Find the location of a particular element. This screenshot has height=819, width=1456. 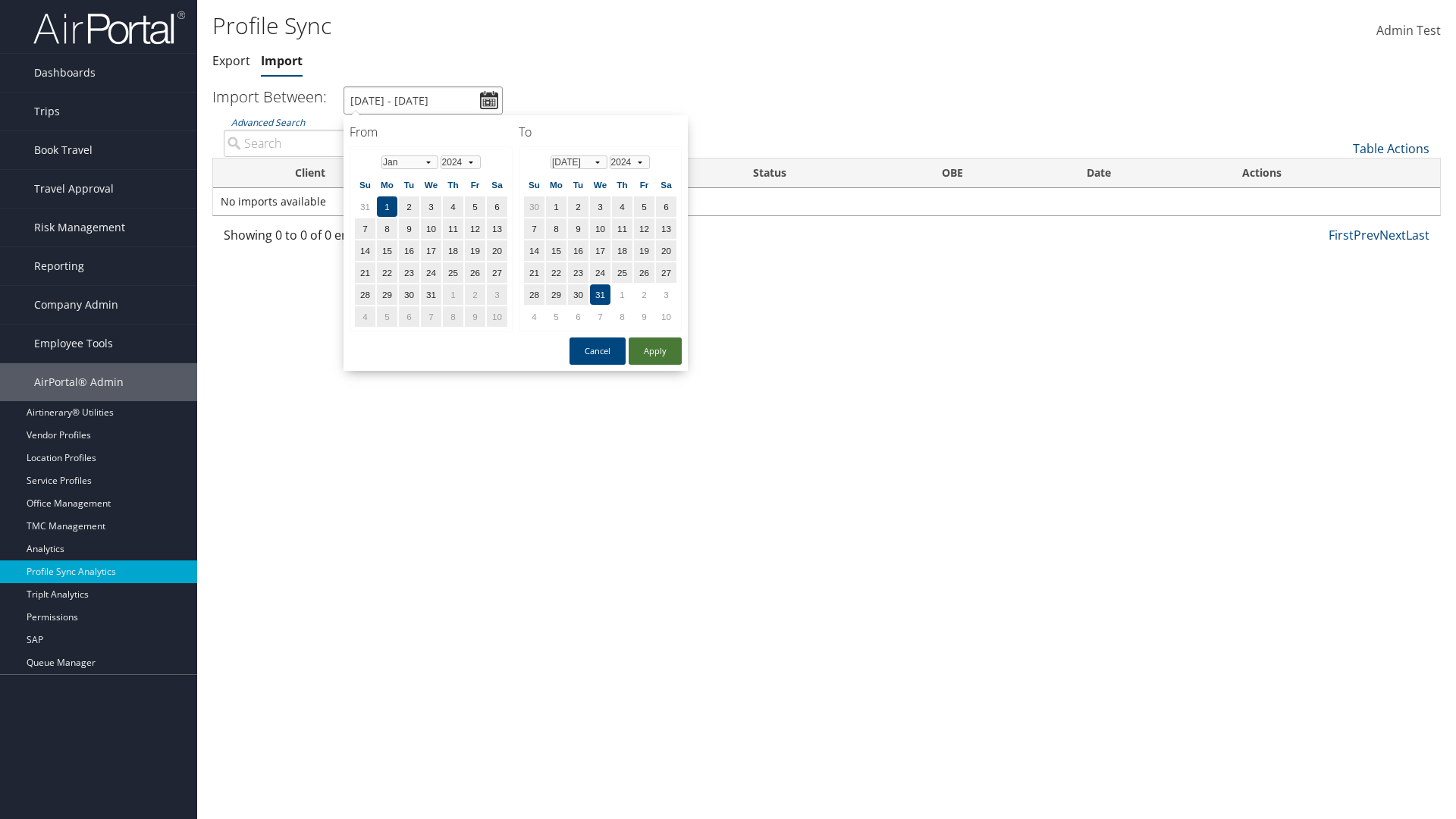

a: First is located at coordinates (1341, 236).